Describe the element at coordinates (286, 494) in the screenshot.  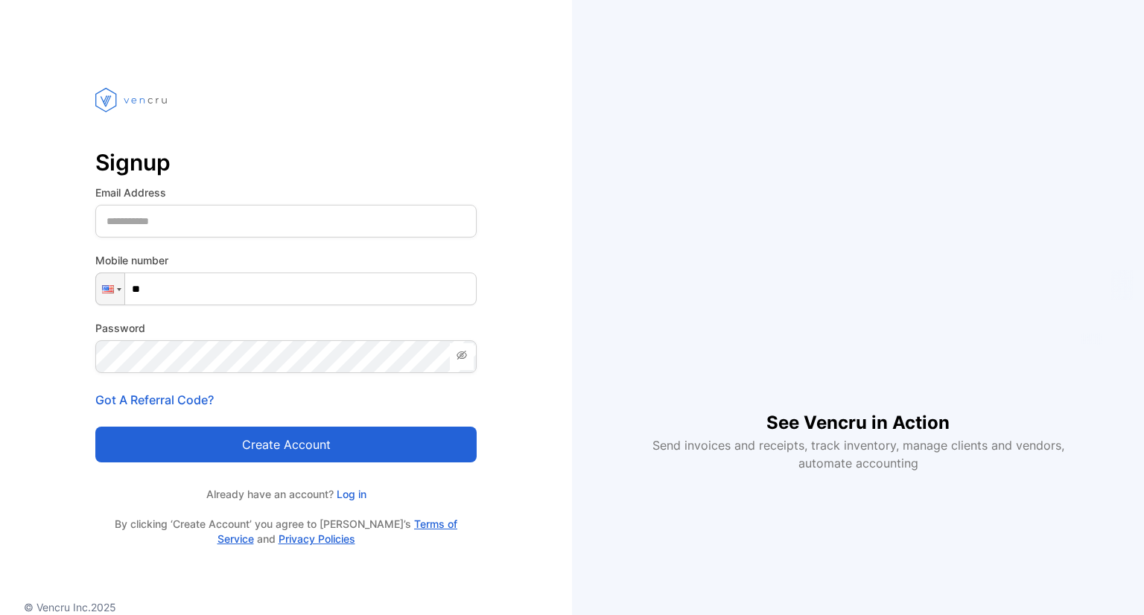
I see `p: Already have an account?` at that location.